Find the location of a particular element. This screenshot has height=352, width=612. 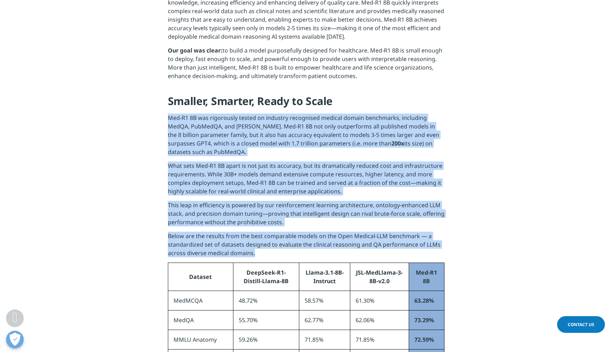

p: What sets Med-R1 8B apart is not just its accuracy, but its dramatically reduced cost and infrast... is located at coordinates (306, 181).